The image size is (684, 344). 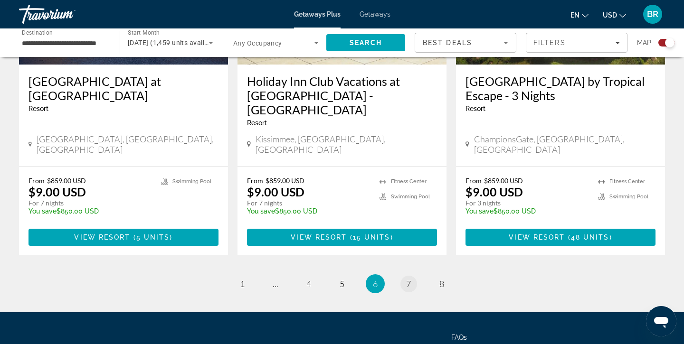 I want to click on span: Getaways Plus, so click(x=317, y=14).